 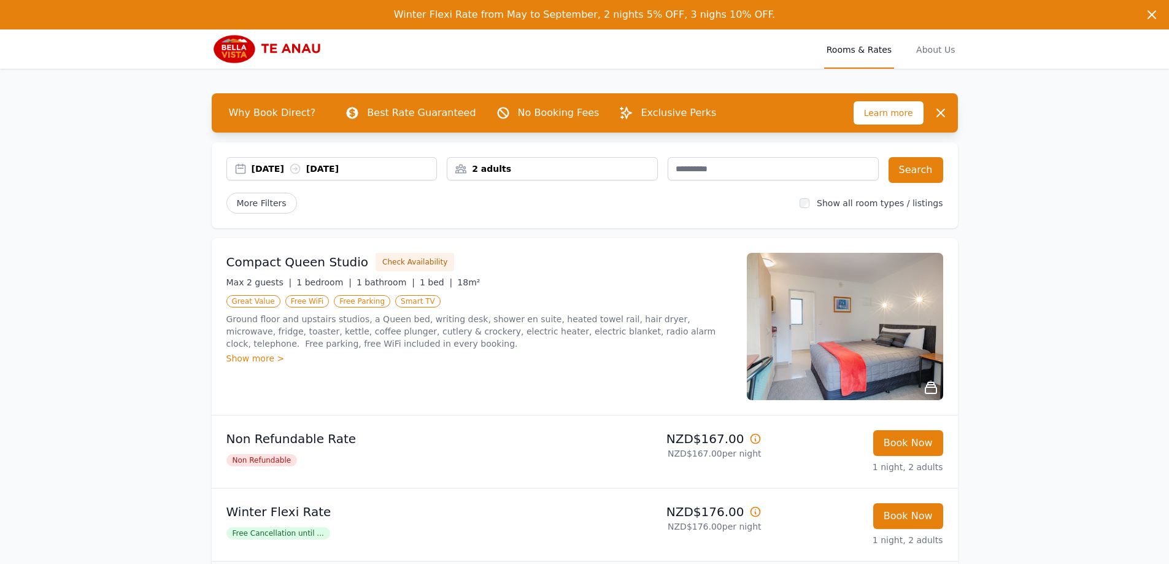 I want to click on div: Show more >, so click(x=479, y=358).